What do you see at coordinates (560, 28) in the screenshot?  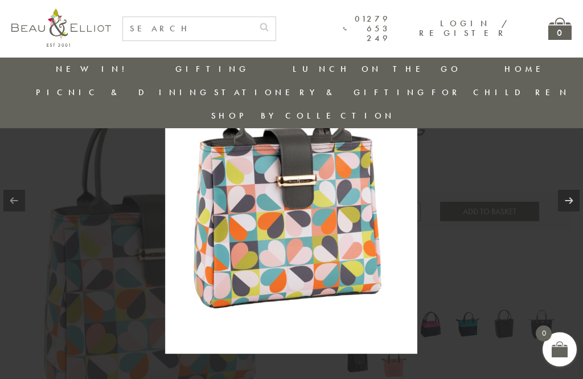 I see `a: 0` at bounding box center [560, 28].